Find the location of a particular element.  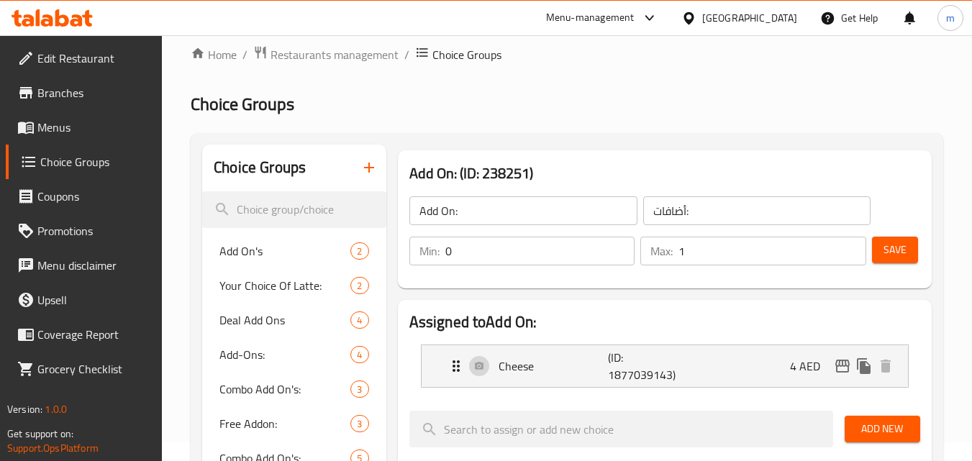

button: duplicate is located at coordinates (864, 366).